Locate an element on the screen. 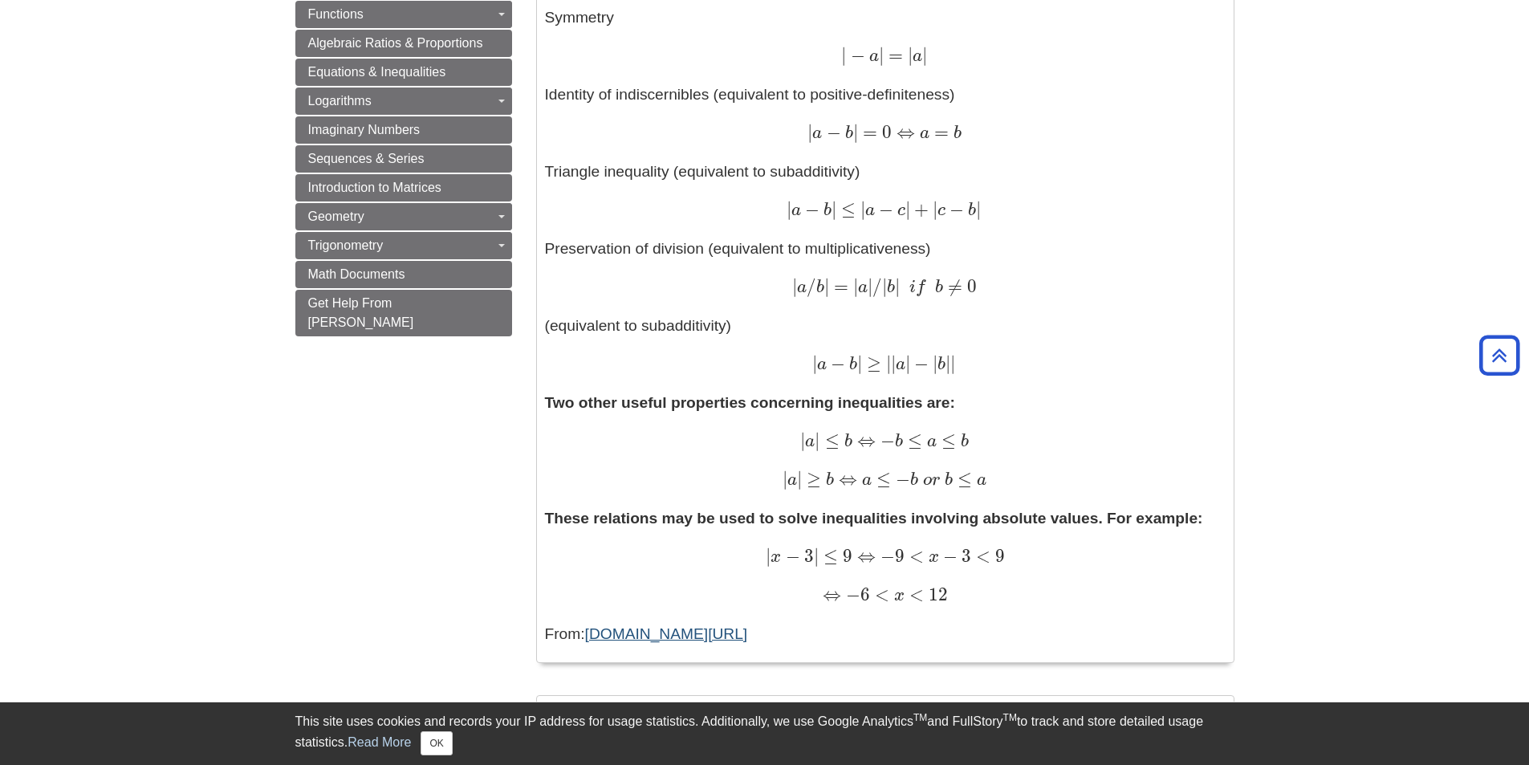 The height and width of the screenshot is (765, 1529). span: Introduction to Matrices is located at coordinates (375, 187).